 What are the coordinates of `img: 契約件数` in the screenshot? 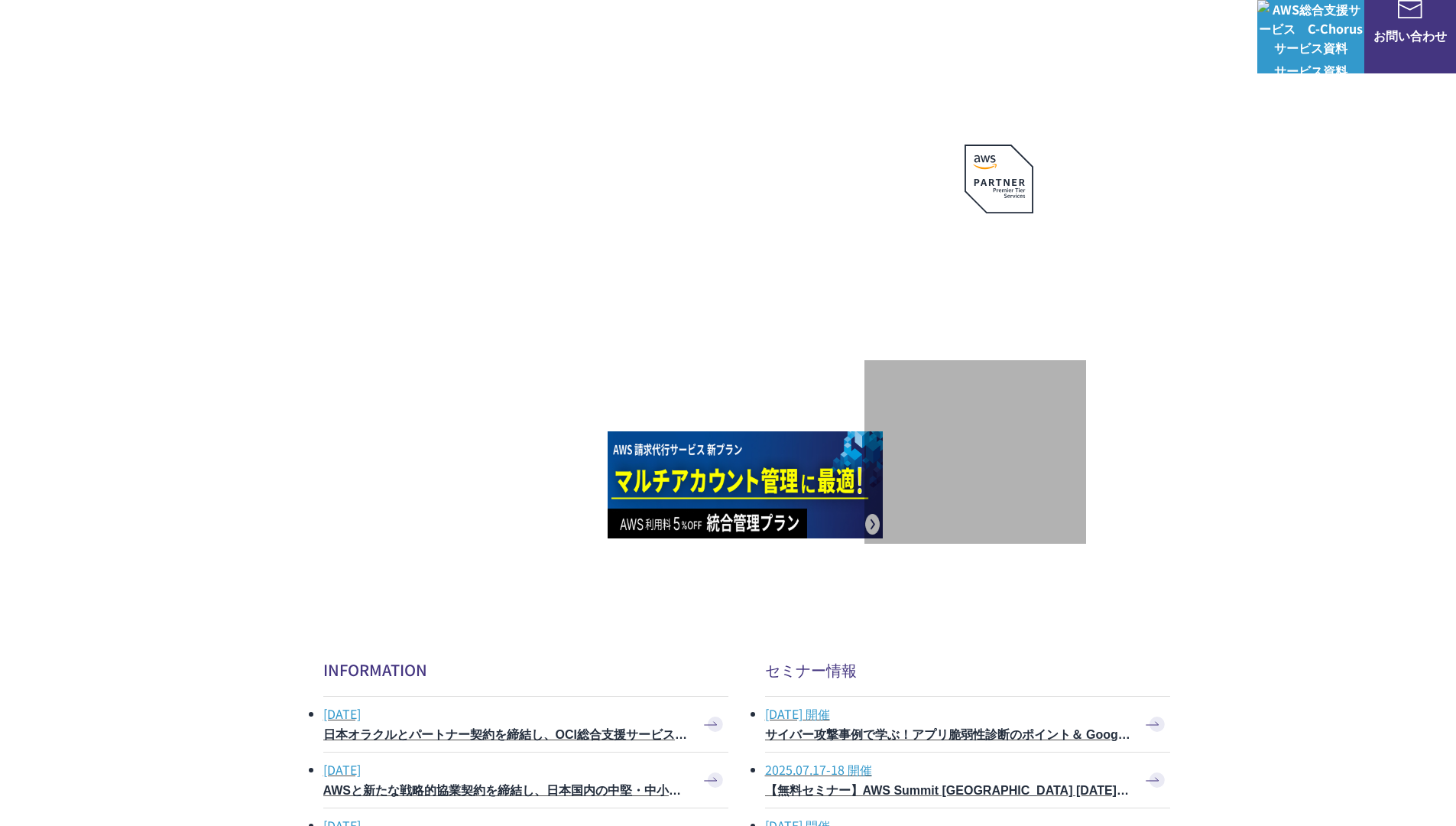 It's located at (975, 452).